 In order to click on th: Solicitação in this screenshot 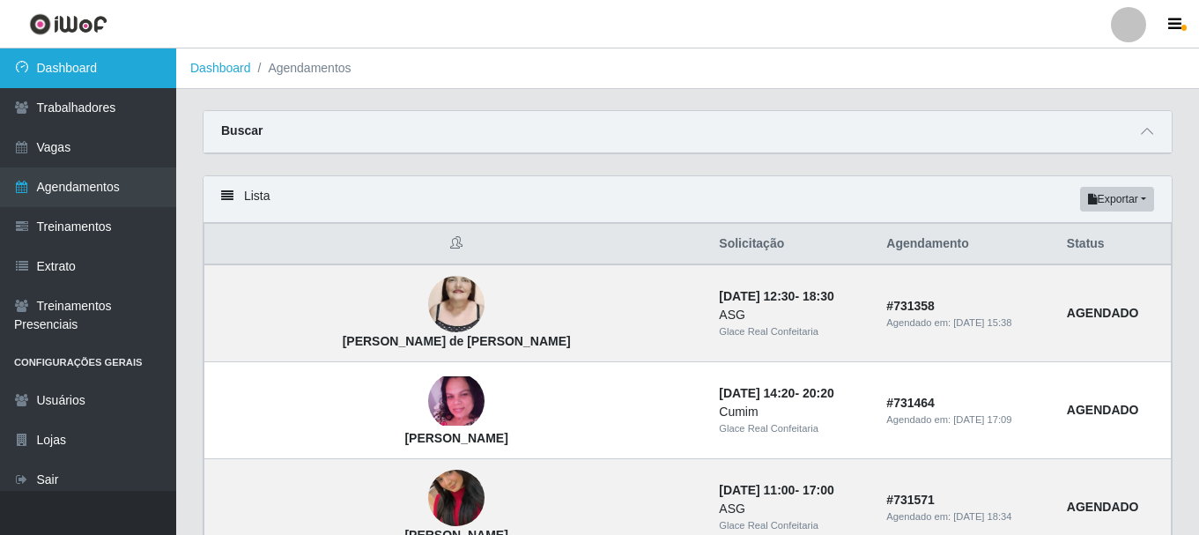, I will do `click(792, 244)`.